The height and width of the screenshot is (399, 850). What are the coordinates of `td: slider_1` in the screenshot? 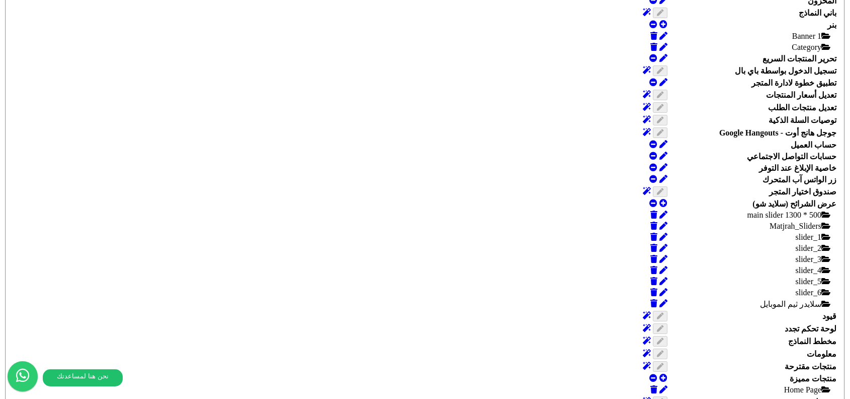 It's located at (753, 237).